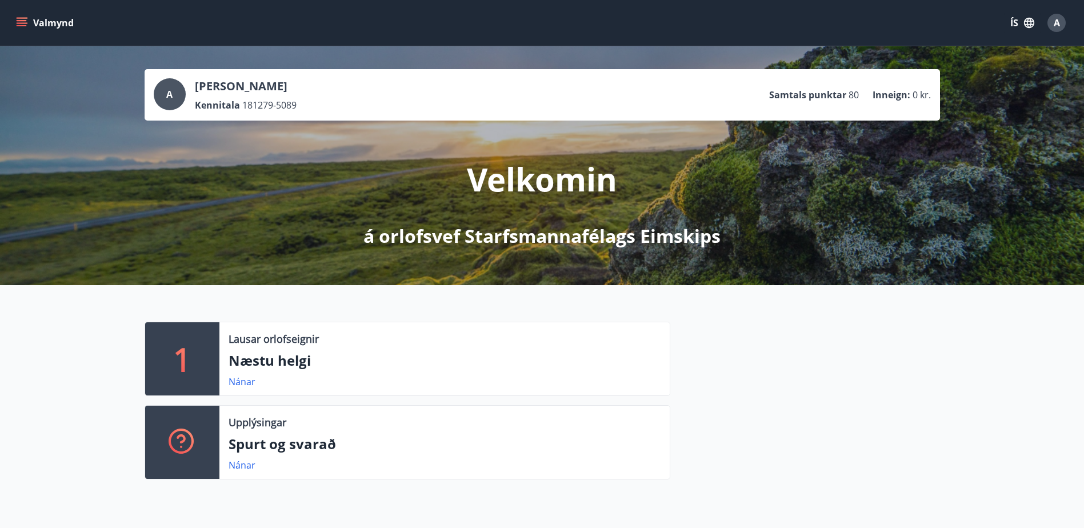 The width and height of the screenshot is (1084, 528). Describe the element at coordinates (922, 95) in the screenshot. I see `span: 0 kr.` at that location.